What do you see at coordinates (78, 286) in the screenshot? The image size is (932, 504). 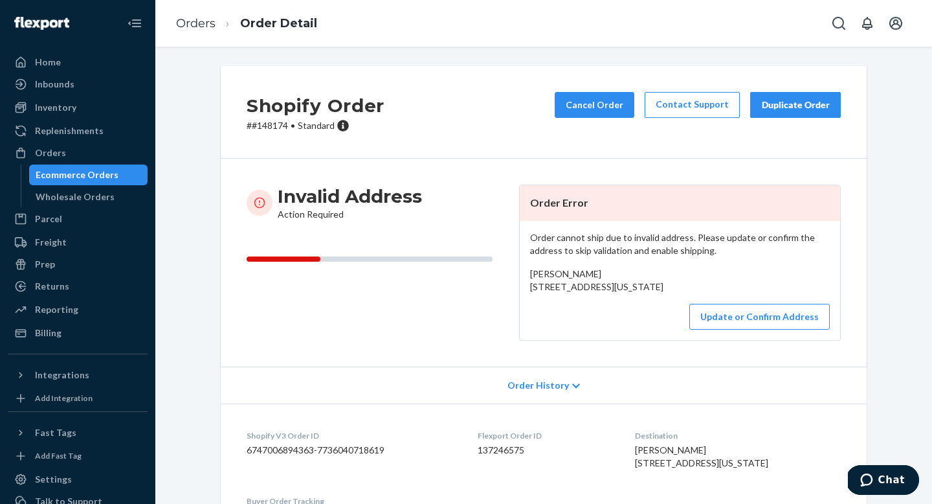 I see `a: Returns` at bounding box center [78, 286].